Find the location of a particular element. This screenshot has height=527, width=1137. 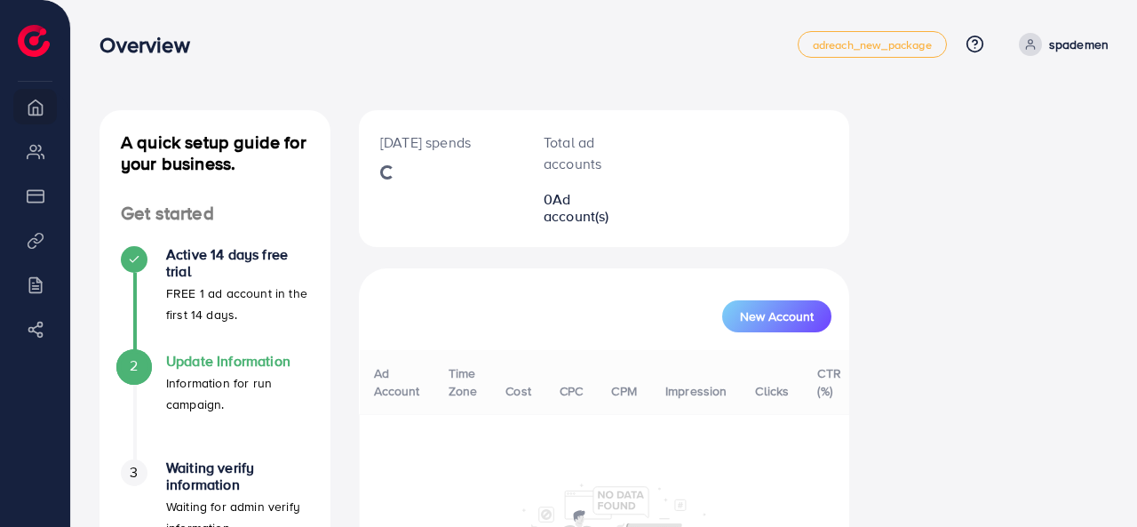

p: Total ad accounts is located at coordinates (583, 153).